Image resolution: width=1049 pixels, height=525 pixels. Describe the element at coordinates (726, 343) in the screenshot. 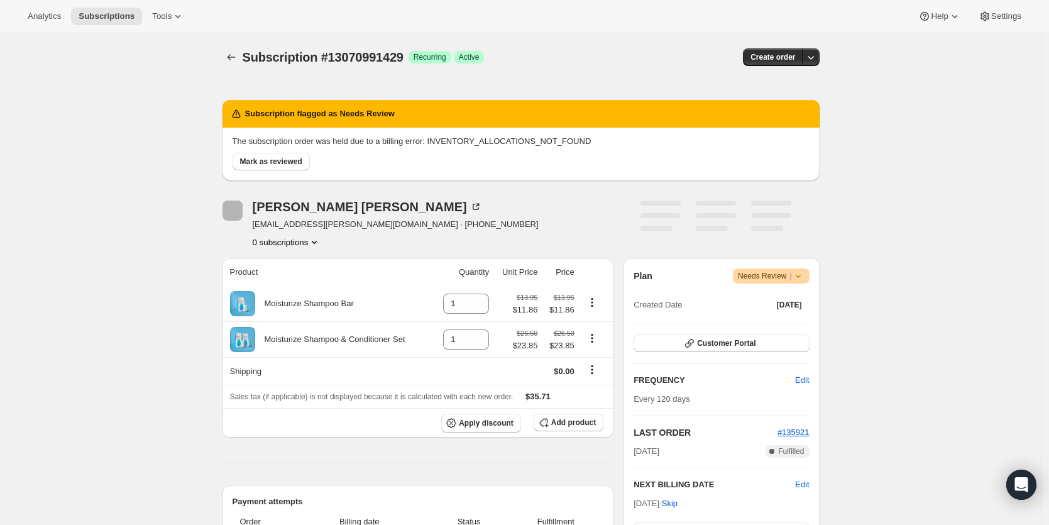

I see `span: Customer Portal` at that location.